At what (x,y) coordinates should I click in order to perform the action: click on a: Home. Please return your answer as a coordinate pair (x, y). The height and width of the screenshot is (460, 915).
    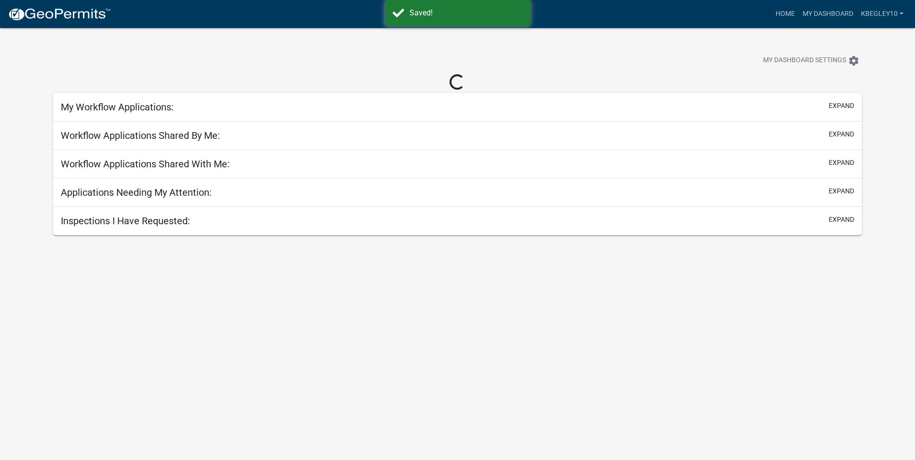
    Looking at the image, I should click on (785, 14).